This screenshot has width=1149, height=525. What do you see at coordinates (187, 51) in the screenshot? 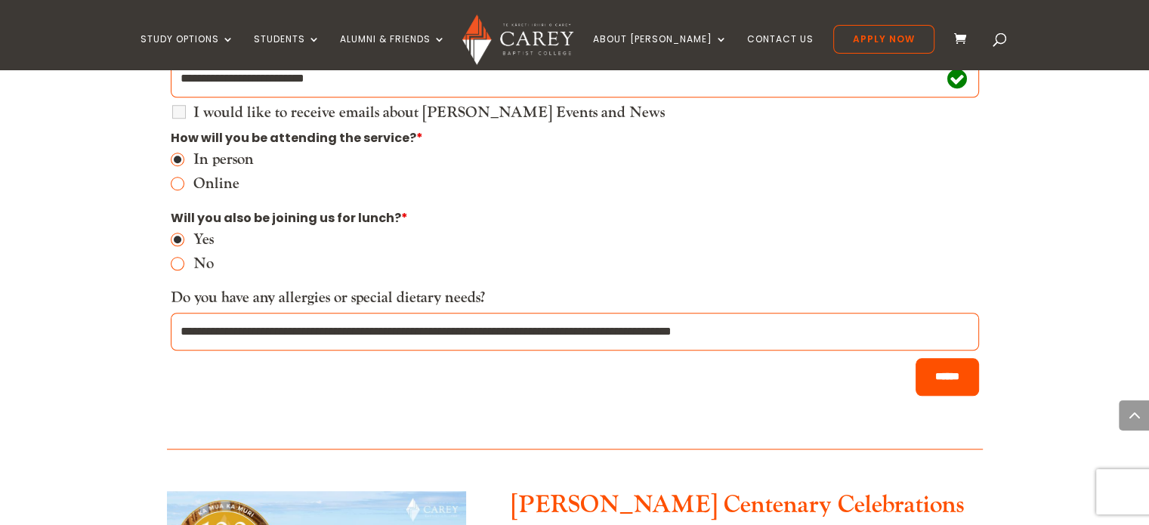
I see `a: Study Options` at bounding box center [187, 51].